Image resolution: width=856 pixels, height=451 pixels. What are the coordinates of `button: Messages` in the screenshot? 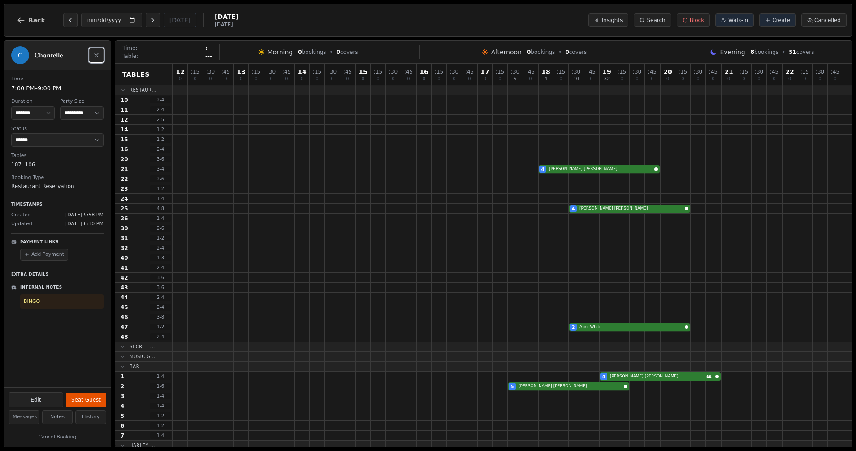 It's located at (24, 417).